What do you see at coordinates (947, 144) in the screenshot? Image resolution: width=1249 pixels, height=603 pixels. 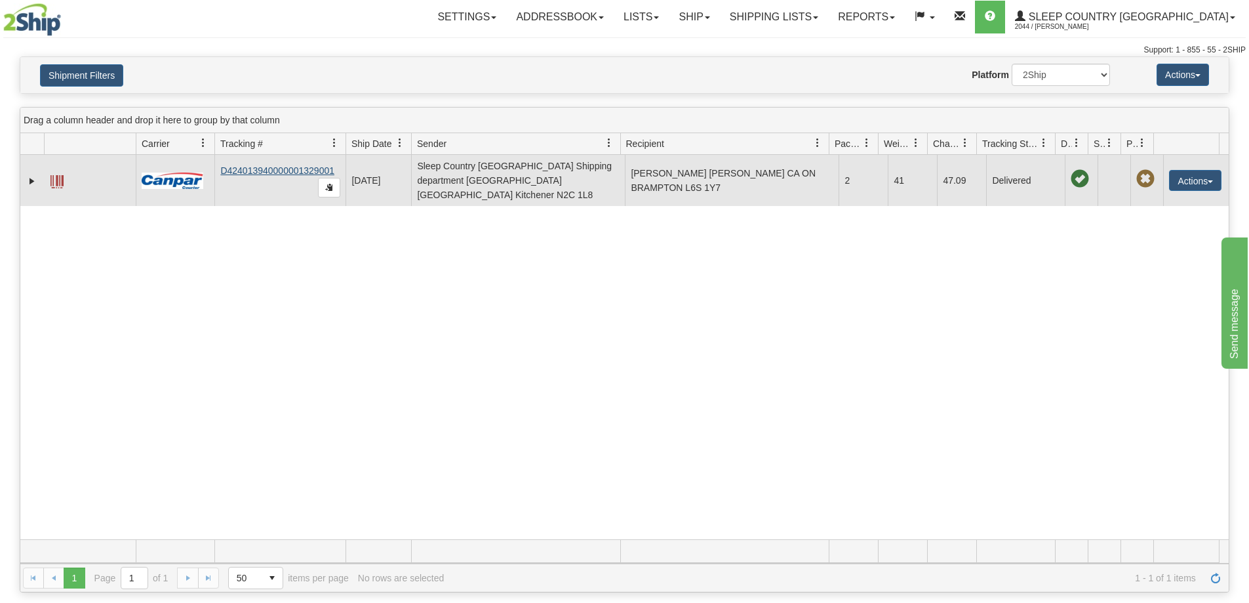 I see `span: Charge` at bounding box center [947, 144].